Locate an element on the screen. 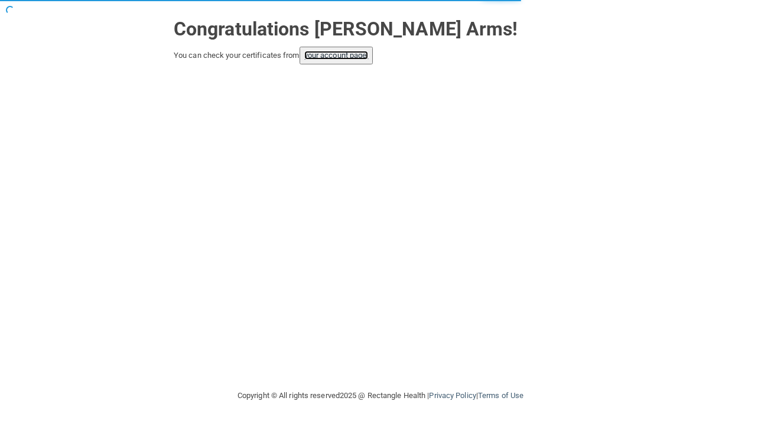 This screenshot has height=427, width=761. button: your account page! is located at coordinates (336, 56).